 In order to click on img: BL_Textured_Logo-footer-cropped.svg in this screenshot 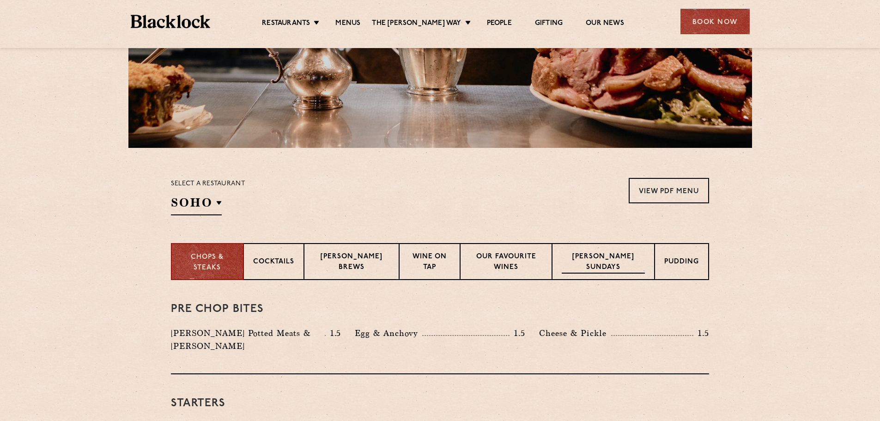, I will do `click(170, 21)`.